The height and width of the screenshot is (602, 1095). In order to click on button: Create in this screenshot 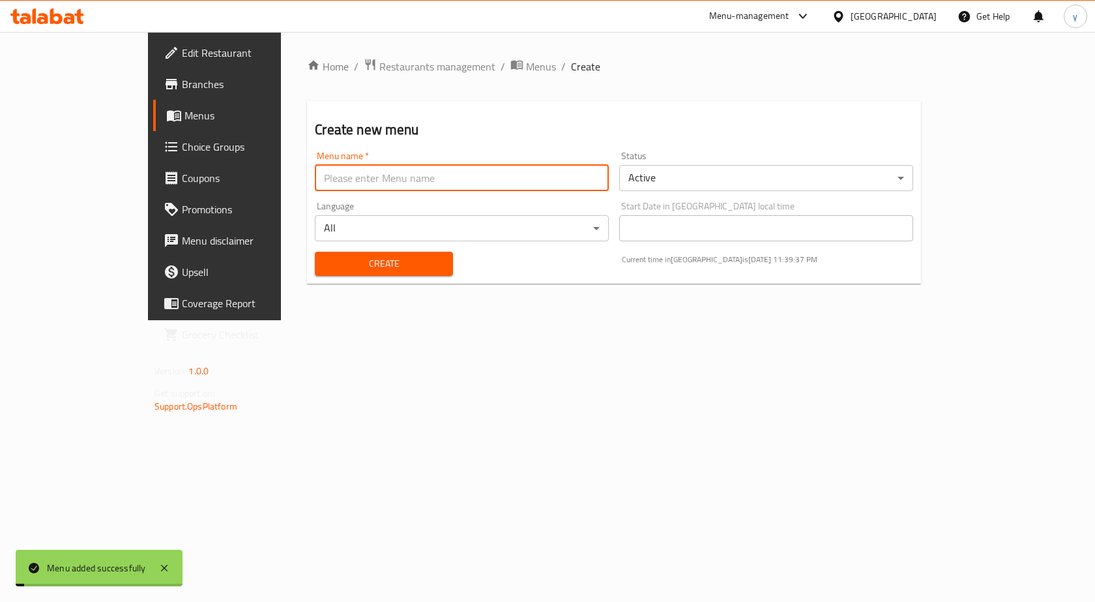, I will do `click(383, 263)`.